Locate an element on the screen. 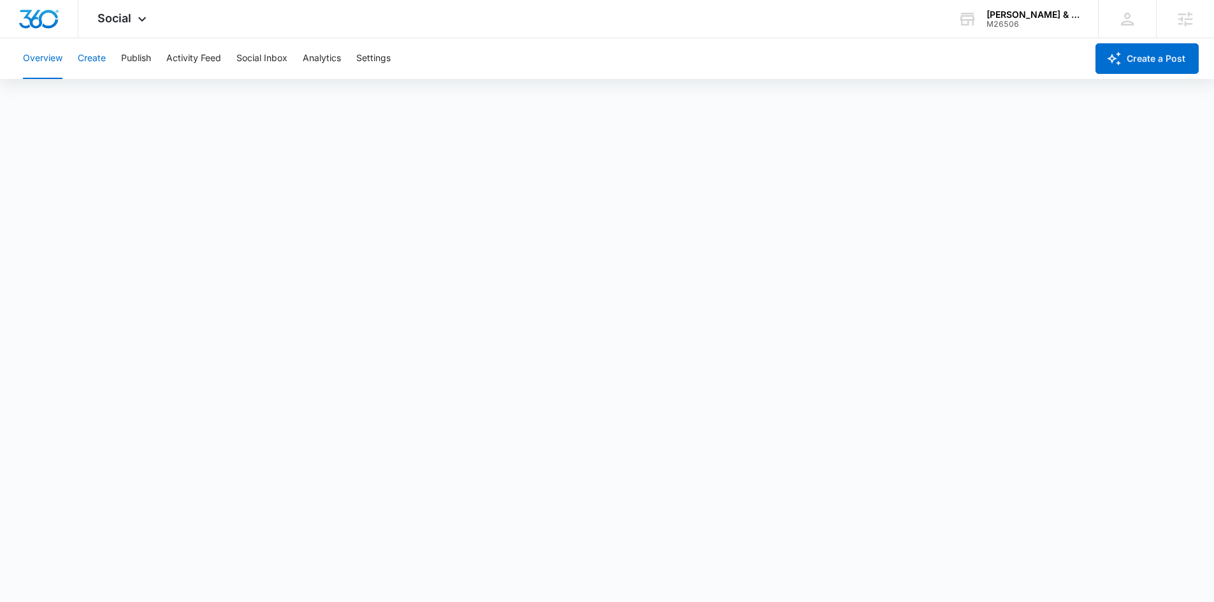  button: Social Inbox is located at coordinates (262, 59).